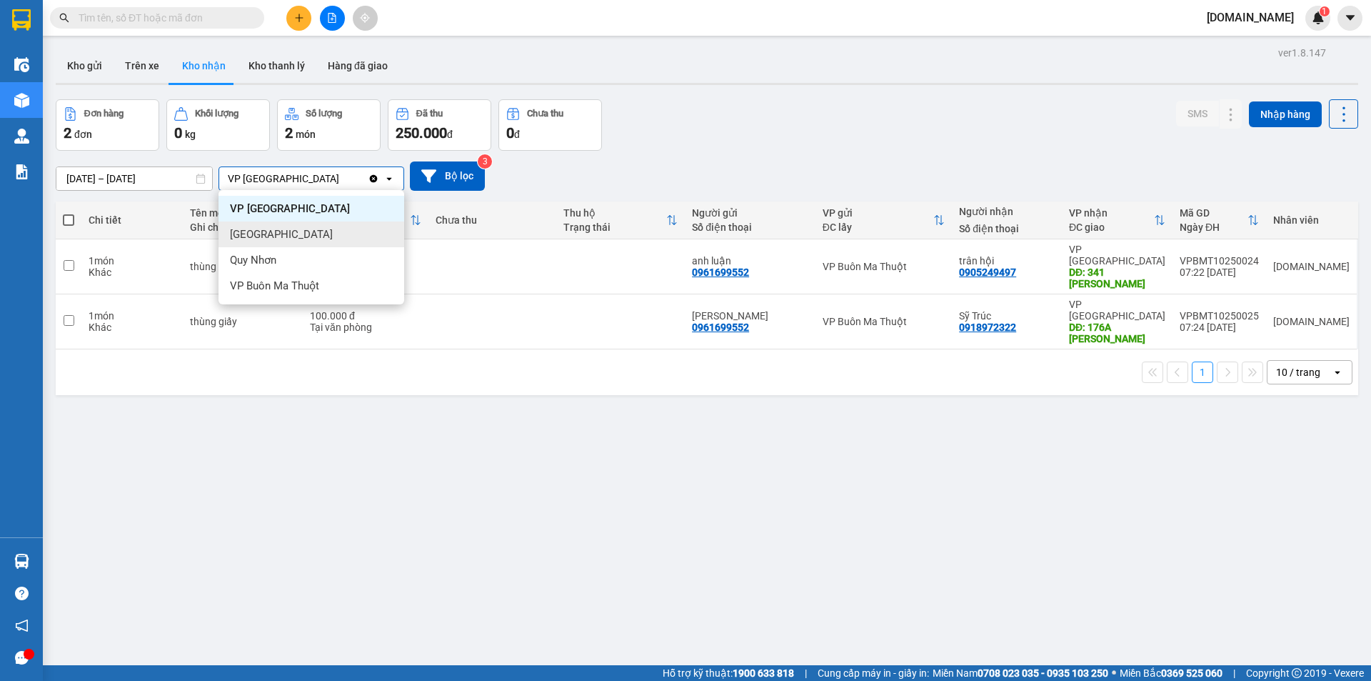 This screenshot has height=681, width=1371. Describe the element at coordinates (243, 227) in the screenshot. I see `div: Ghi chú` at that location.